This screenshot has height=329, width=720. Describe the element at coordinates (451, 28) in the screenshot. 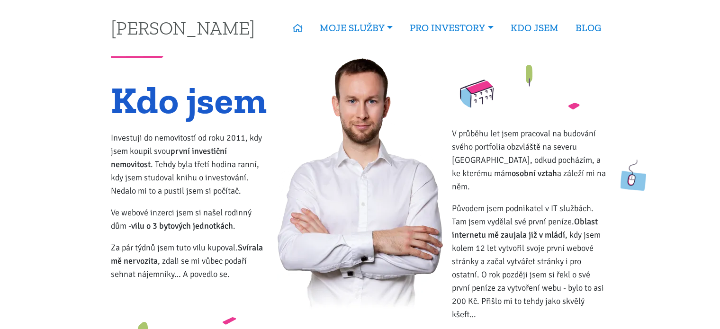

I see `a: PRO INVESTORY` at that location.